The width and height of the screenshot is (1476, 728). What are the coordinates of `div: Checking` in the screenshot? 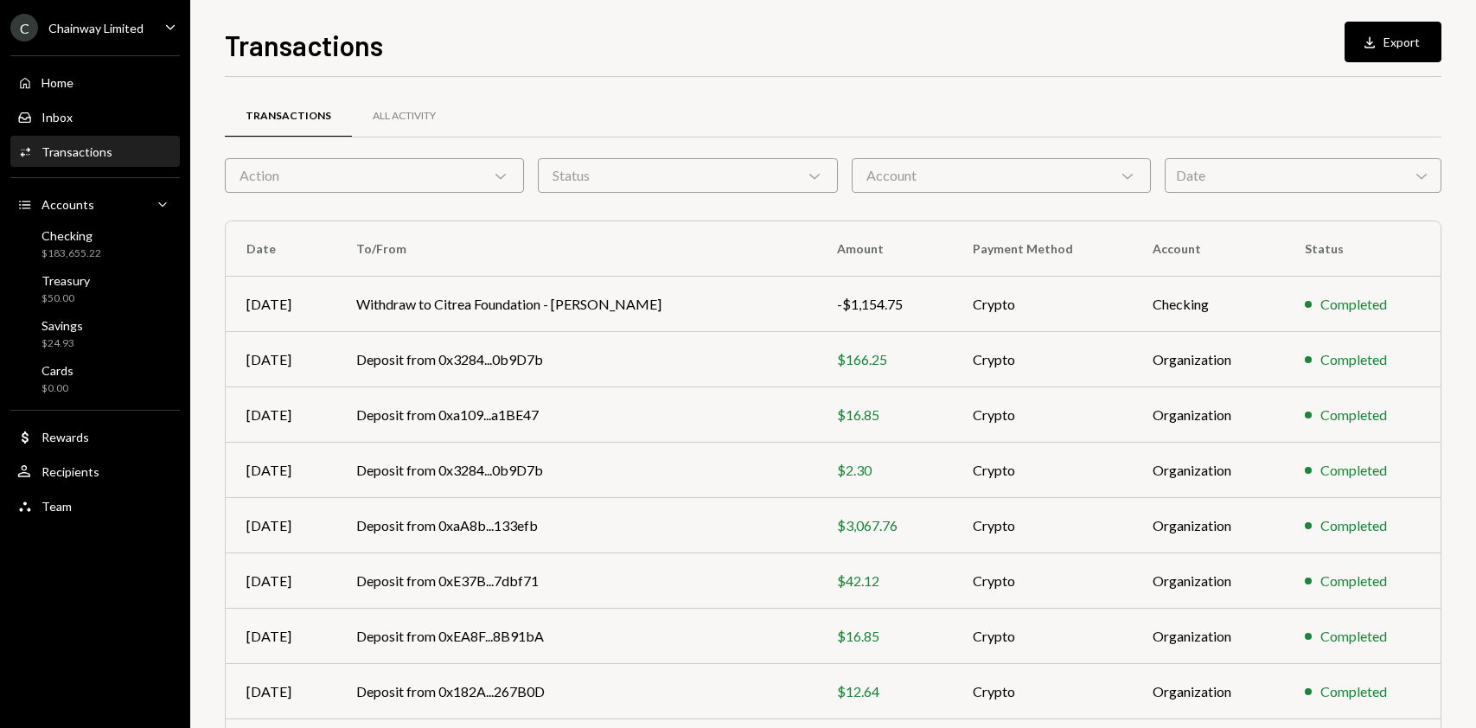 It's located at (71, 235).